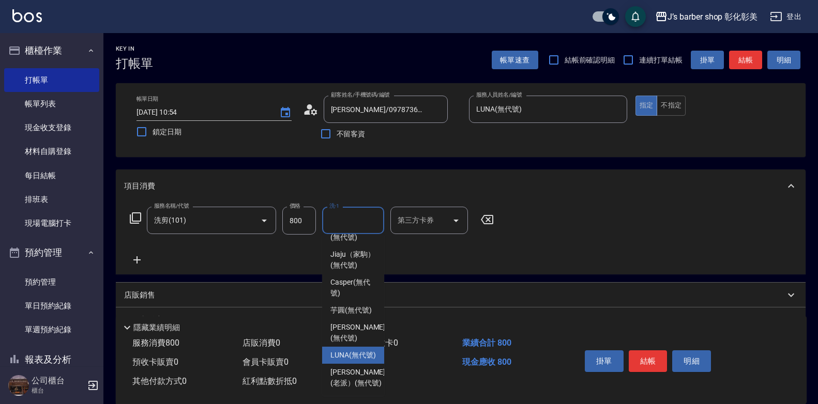 The image size is (818, 404). What do you see at coordinates (52, 128) in the screenshot?
I see `a: 現金收支登錄` at bounding box center [52, 128].